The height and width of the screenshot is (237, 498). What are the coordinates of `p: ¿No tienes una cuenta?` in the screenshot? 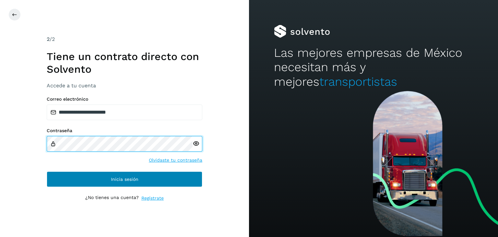 It's located at (112, 198).